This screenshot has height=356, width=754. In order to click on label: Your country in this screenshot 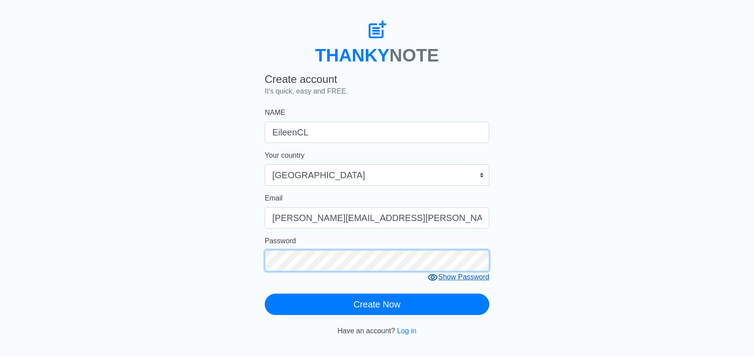, I will do `click(284, 156)`.